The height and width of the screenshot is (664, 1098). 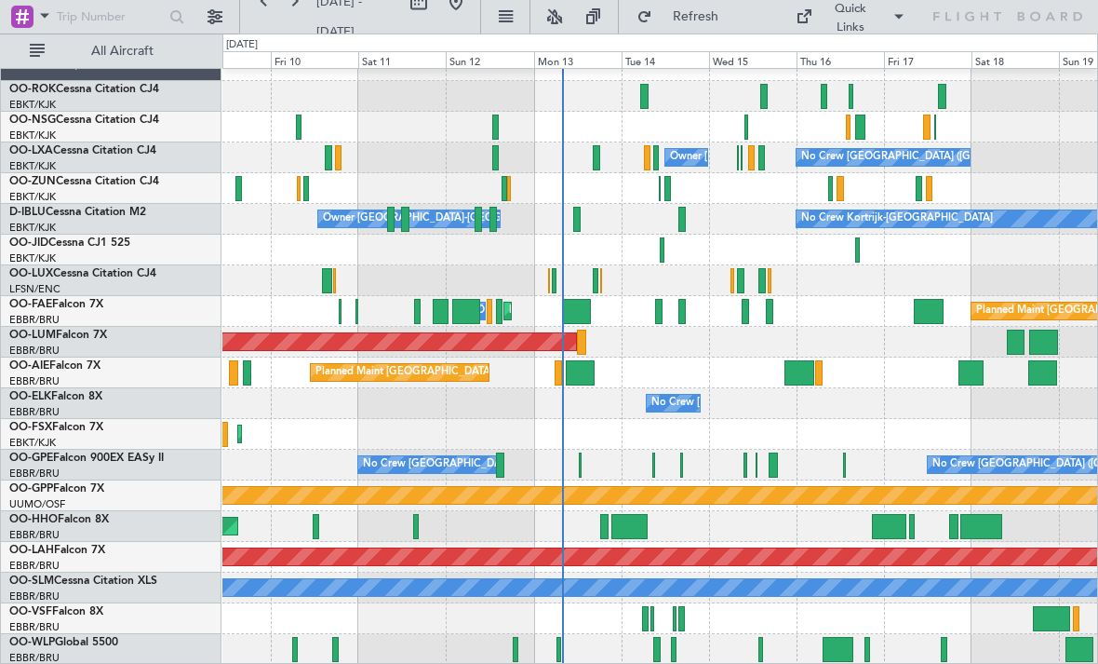 What do you see at coordinates (122, 51) in the screenshot?
I see `span: All Aircraft` at bounding box center [122, 51].